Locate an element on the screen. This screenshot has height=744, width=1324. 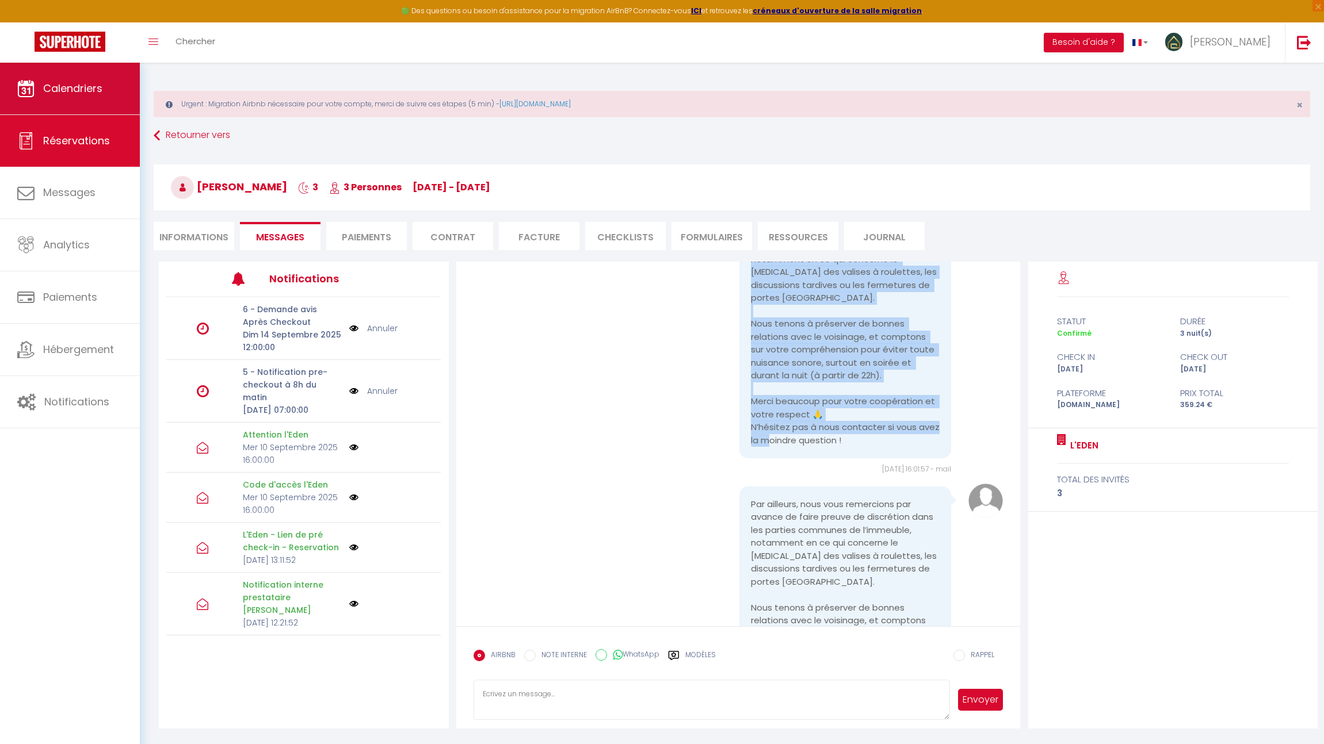
div: check out is located at coordinates (1234, 357).